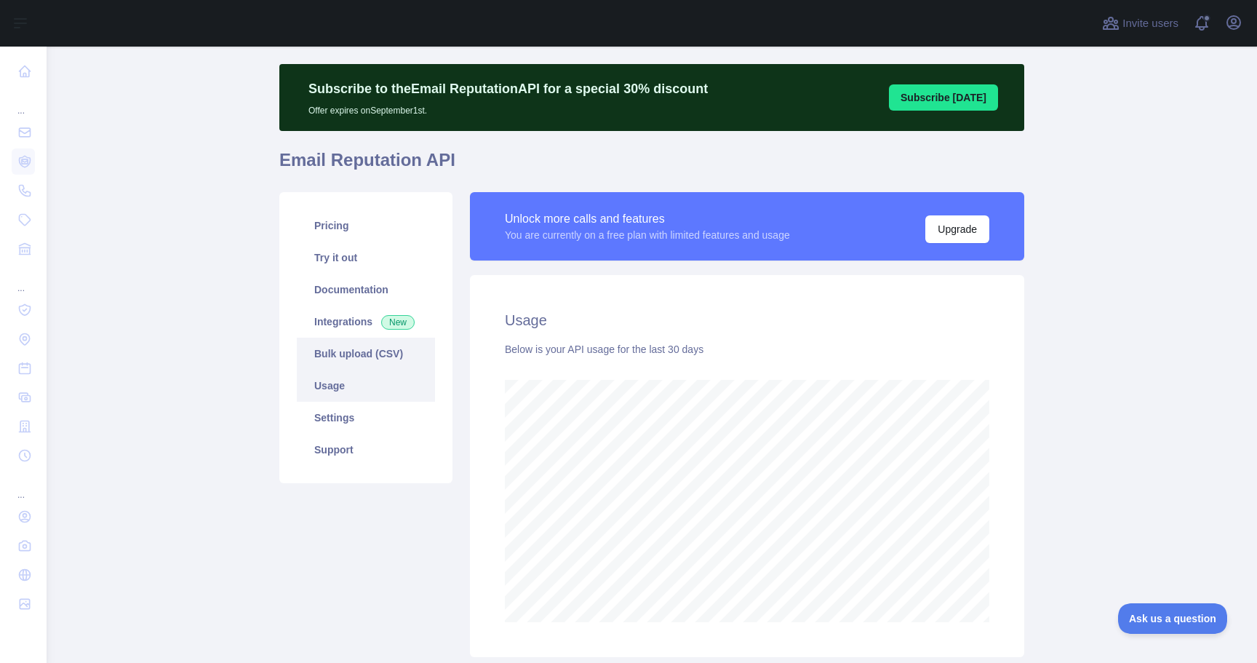 Image resolution: width=1257 pixels, height=663 pixels. I want to click on p: Subscribe to the Email Reputation API for a special 30 % discount, so click(508, 89).